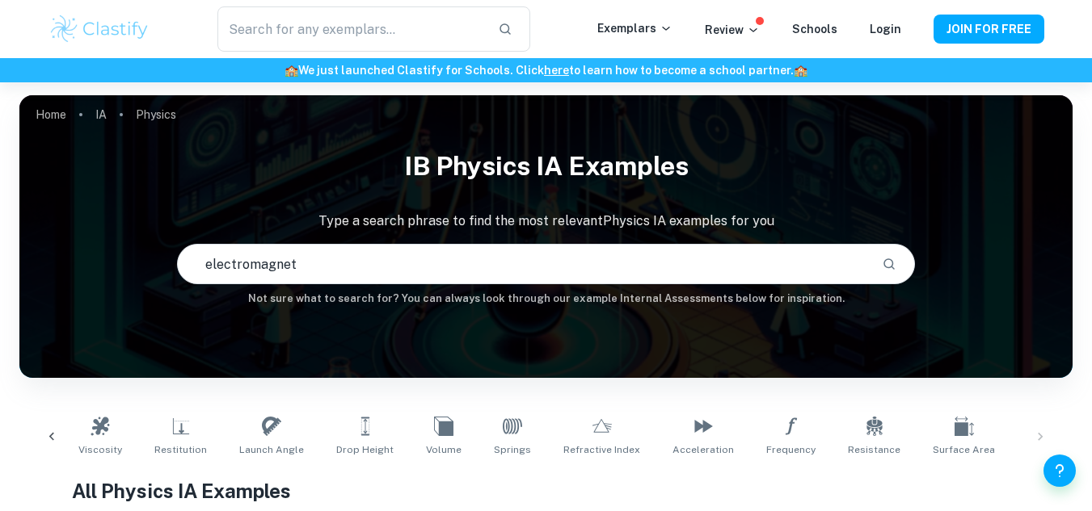 This screenshot has width=1092, height=511. I want to click on input: Search for any exemplars..., so click(351, 29).